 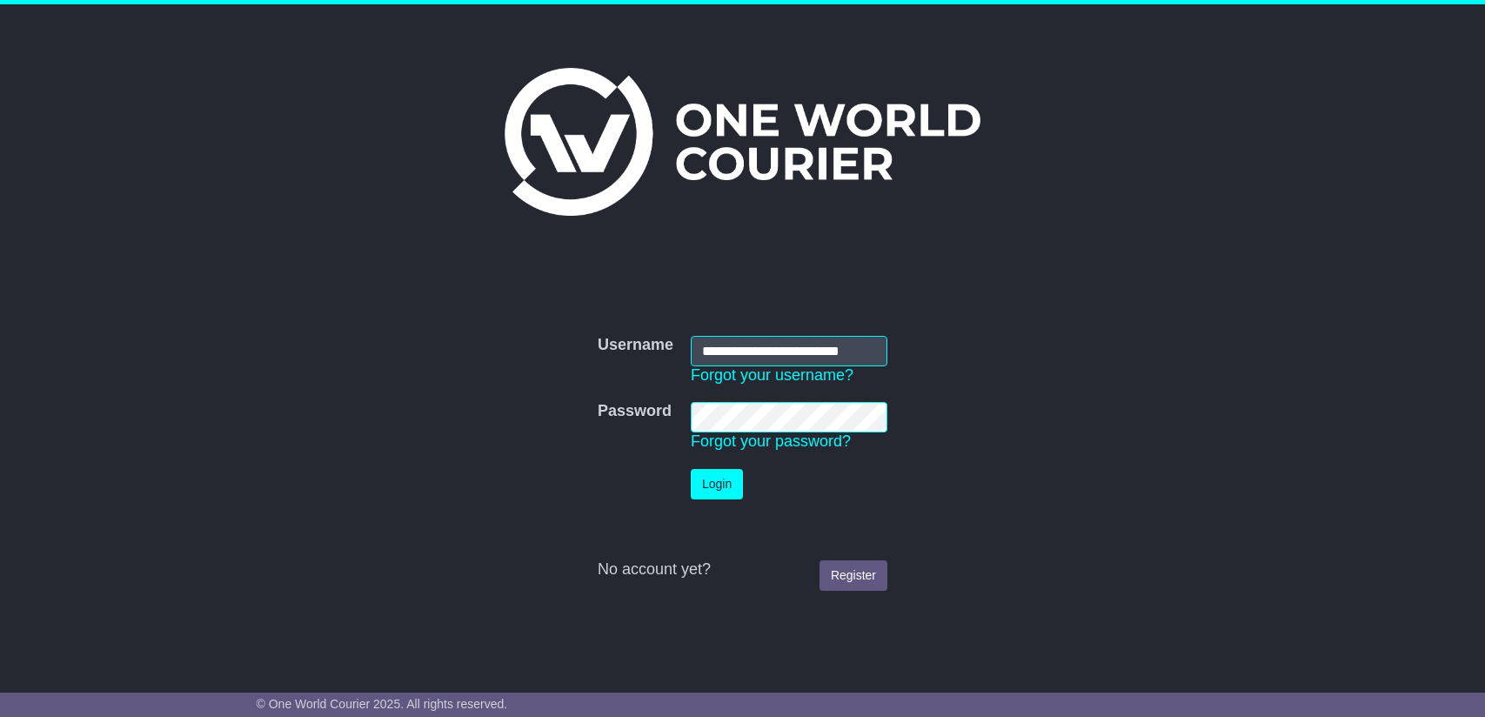 What do you see at coordinates (742, 570) in the screenshot?
I see `div: No account yet?` at bounding box center [742, 570].